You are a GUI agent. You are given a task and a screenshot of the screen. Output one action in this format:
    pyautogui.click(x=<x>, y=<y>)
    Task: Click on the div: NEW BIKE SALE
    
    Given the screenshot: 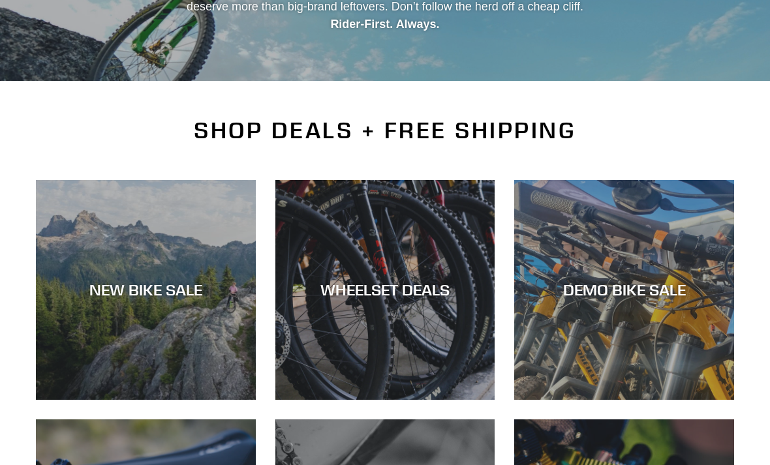 What is the action you would take?
    pyautogui.click(x=146, y=290)
    